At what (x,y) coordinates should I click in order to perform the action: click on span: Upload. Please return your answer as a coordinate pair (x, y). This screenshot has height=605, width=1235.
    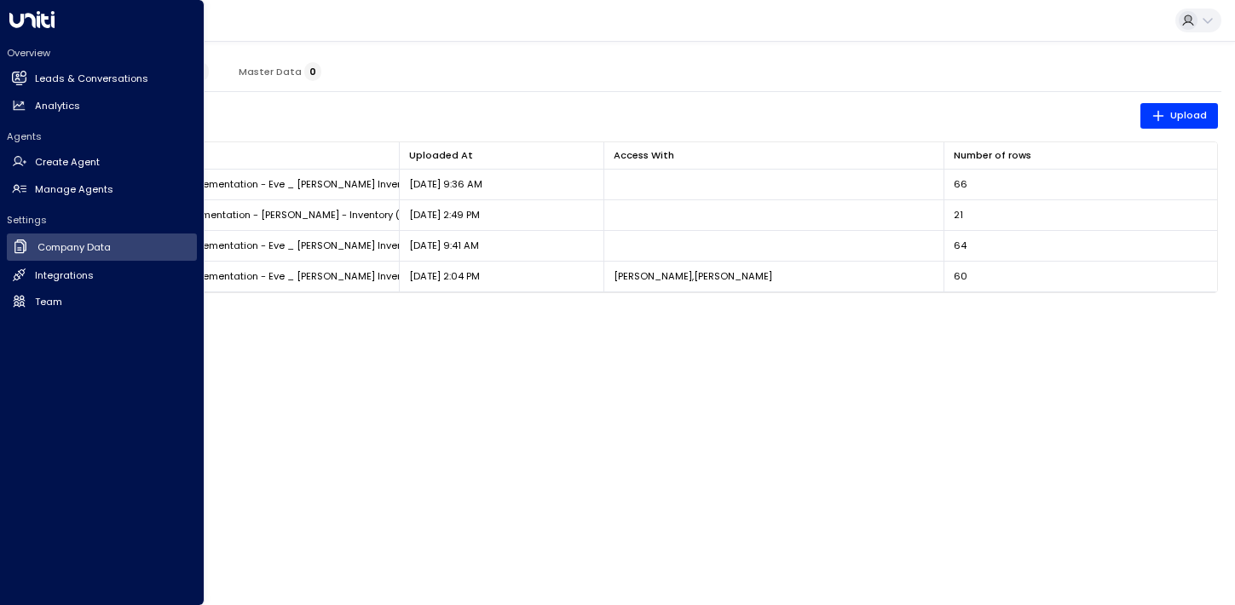
    Looking at the image, I should click on (1179, 116).